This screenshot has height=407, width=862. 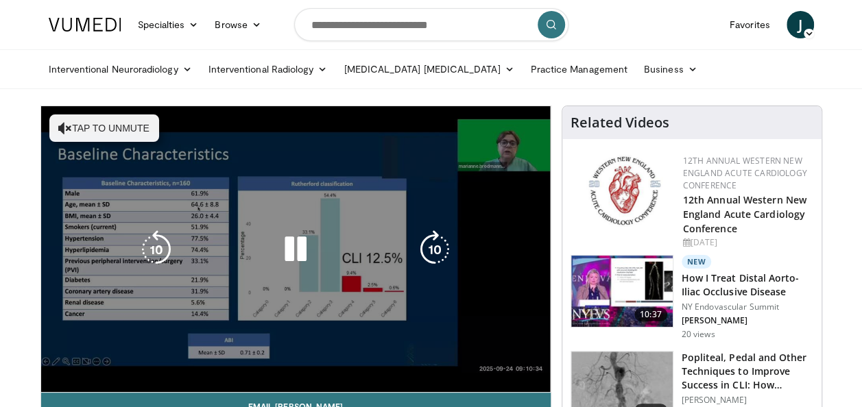 I want to click on a: Interventional Neuroradiology, so click(x=120, y=69).